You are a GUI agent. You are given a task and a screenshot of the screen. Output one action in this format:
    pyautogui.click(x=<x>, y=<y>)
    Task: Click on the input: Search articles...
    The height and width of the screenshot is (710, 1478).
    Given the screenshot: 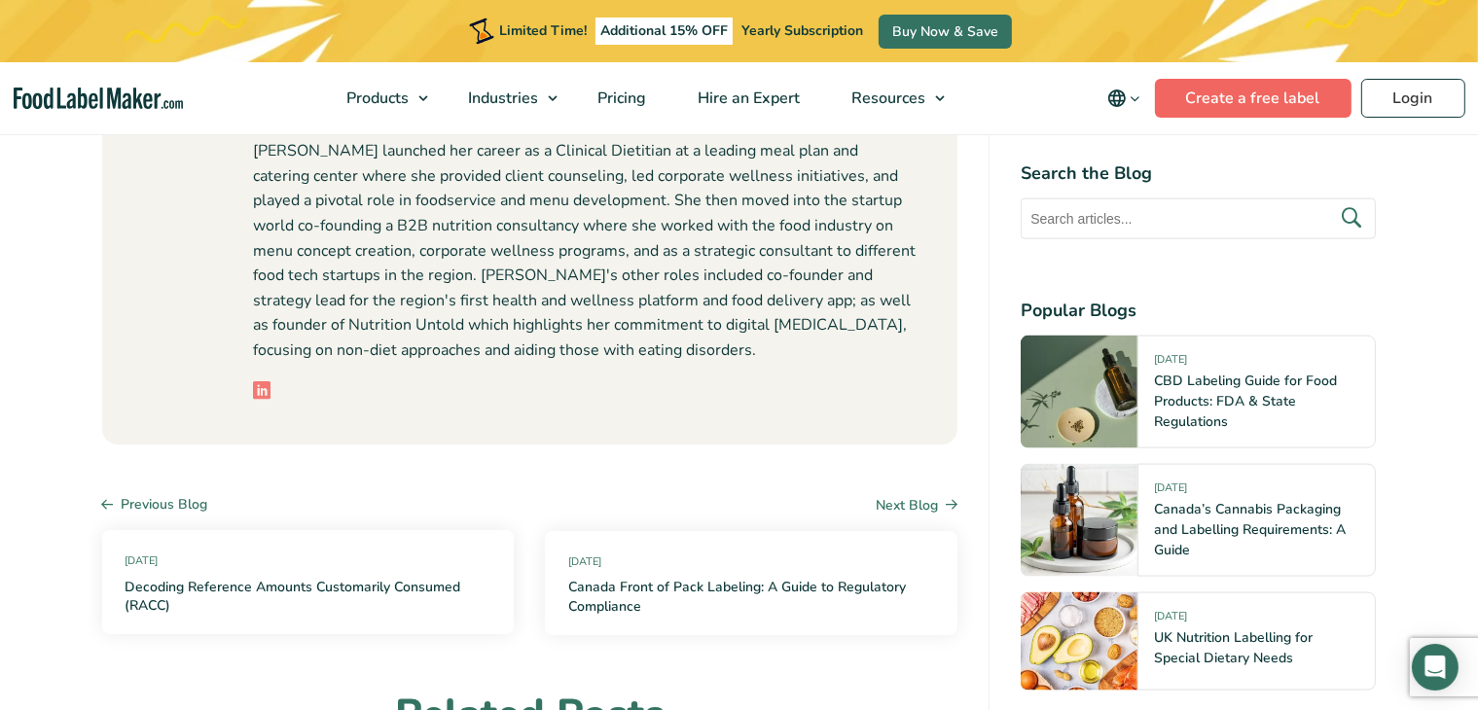 What is the action you would take?
    pyautogui.click(x=1198, y=218)
    